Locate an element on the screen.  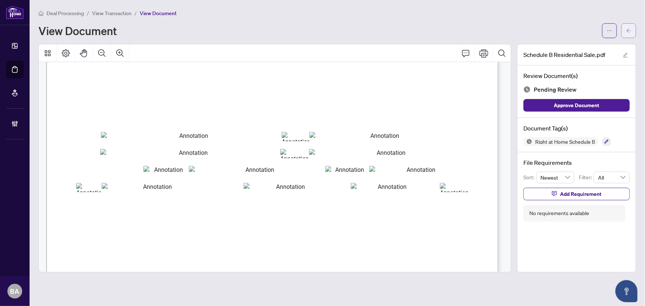
p: Filter: is located at coordinates (586, 177).